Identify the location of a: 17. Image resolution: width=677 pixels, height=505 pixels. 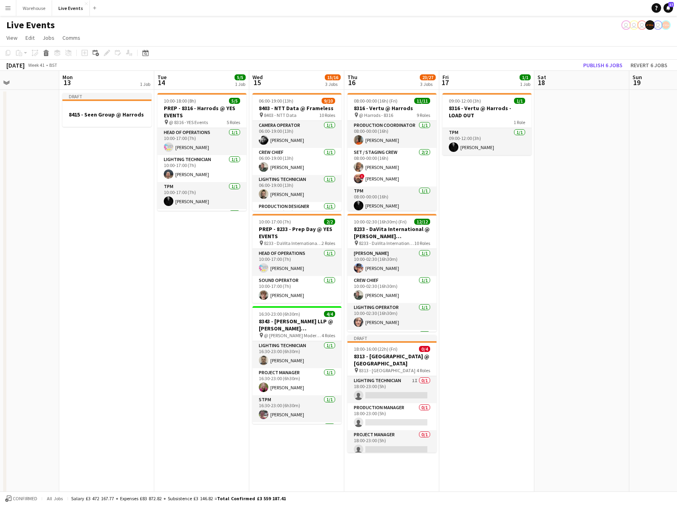
(669, 8).